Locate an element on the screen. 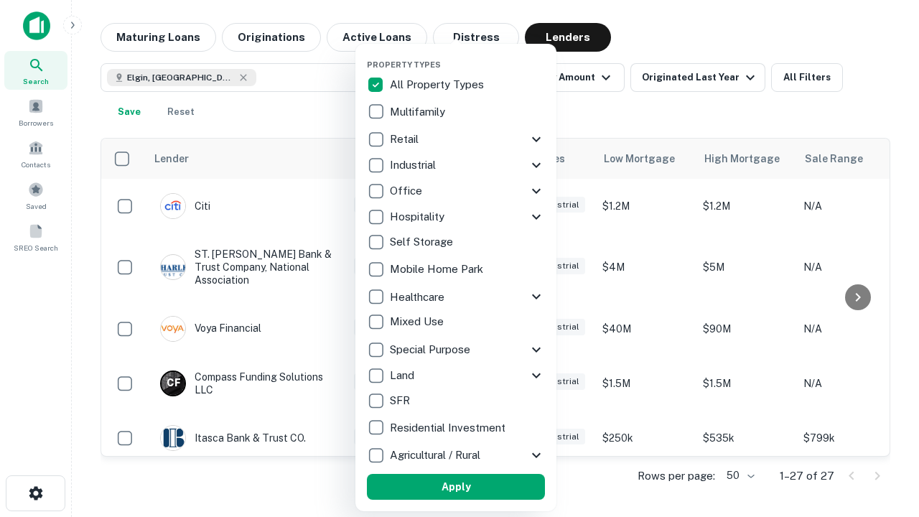  div: Chat Widget is located at coordinates (883, 437).